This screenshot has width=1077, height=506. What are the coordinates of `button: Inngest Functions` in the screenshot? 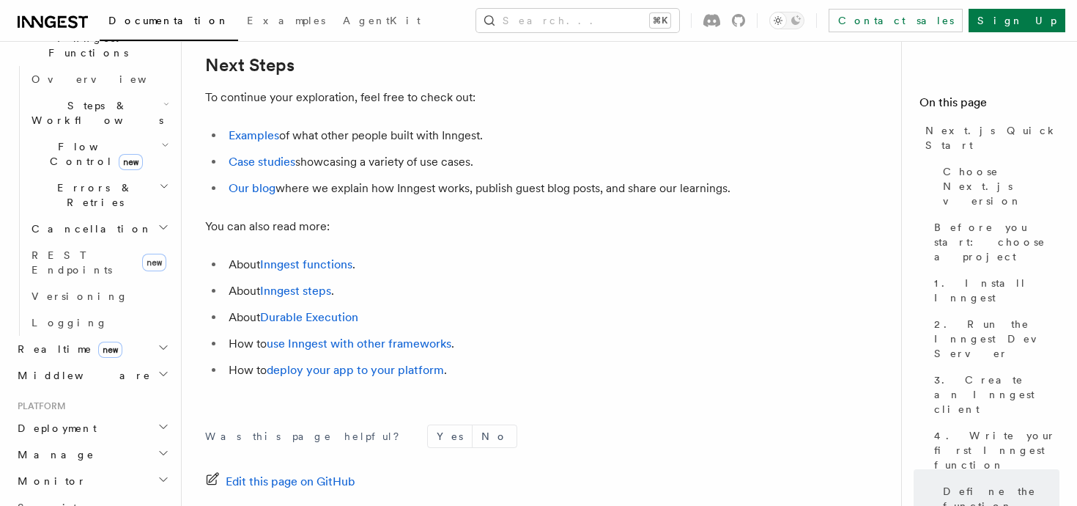 It's located at (92, 45).